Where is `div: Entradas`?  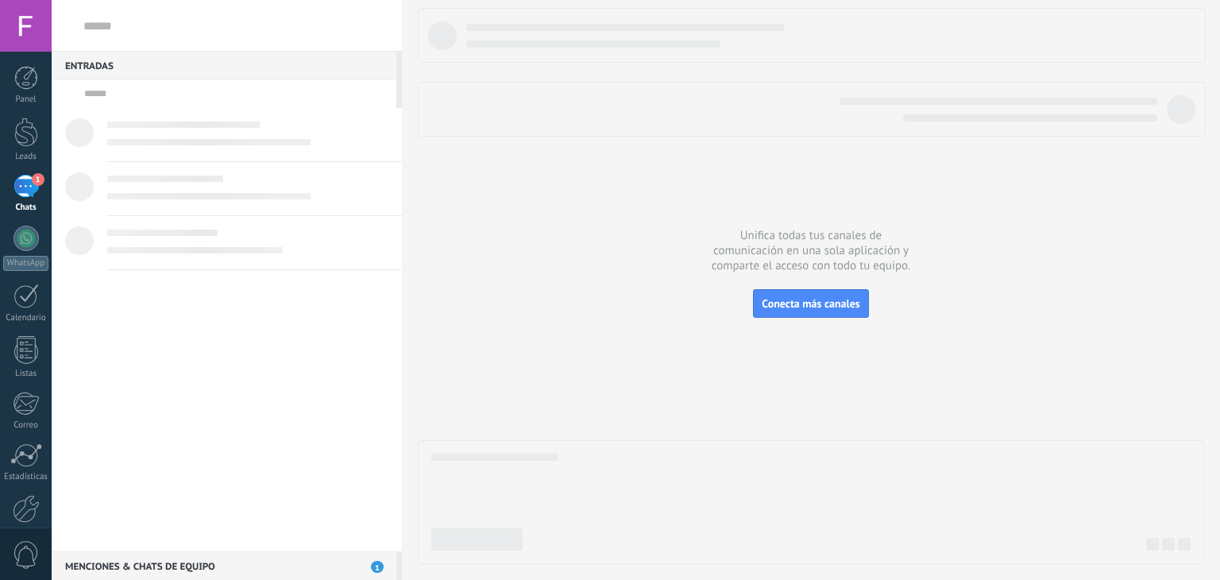 div: Entradas is located at coordinates (224, 65).